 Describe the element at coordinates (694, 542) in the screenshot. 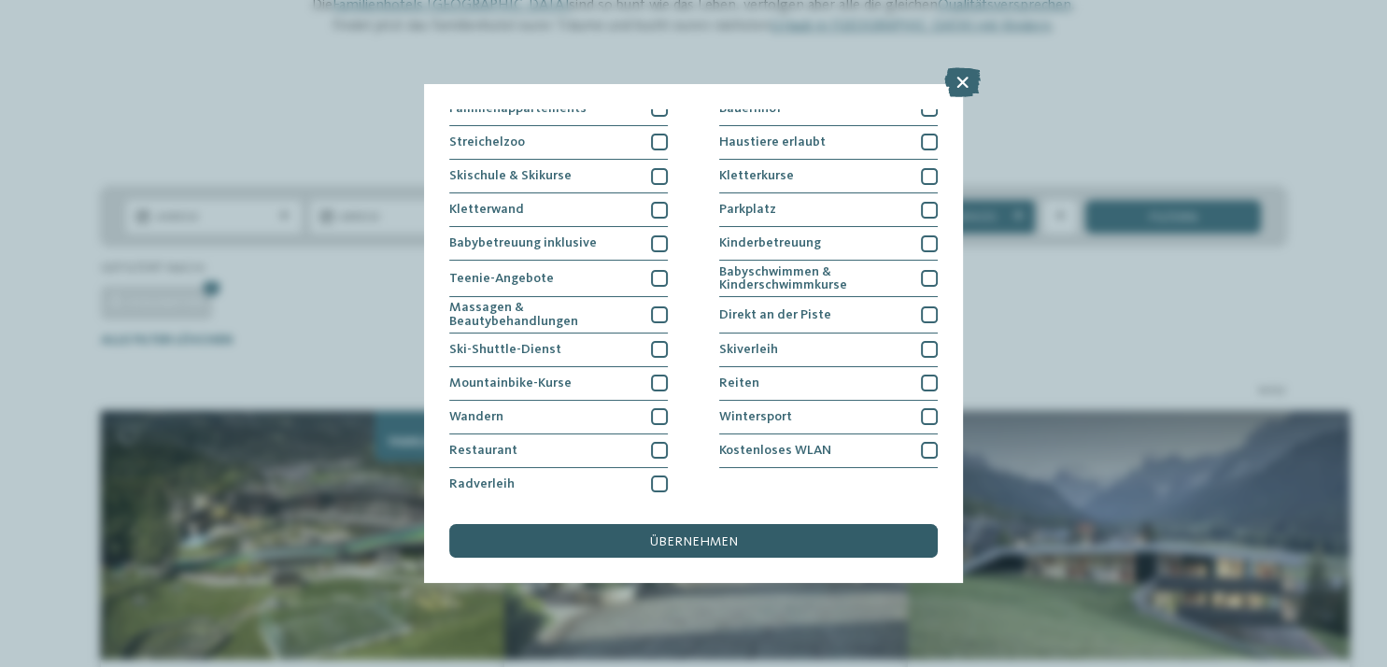

I see `span: übernehmen` at that location.